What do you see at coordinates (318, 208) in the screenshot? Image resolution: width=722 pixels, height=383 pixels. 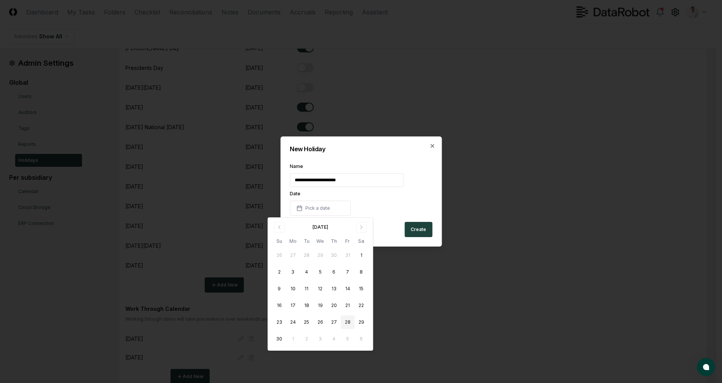 I see `span: Pick a date` at bounding box center [318, 208].